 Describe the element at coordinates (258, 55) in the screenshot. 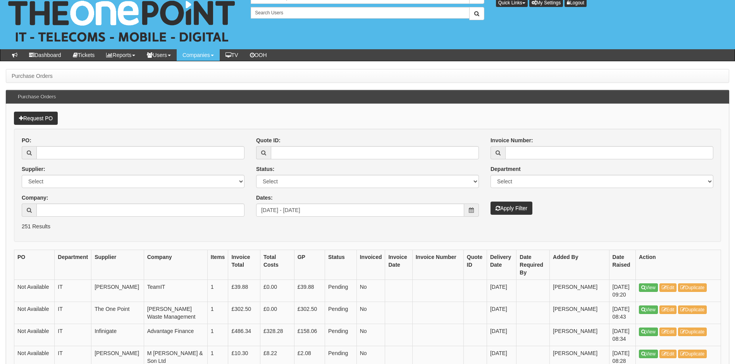

I see `a: OOH` at that location.